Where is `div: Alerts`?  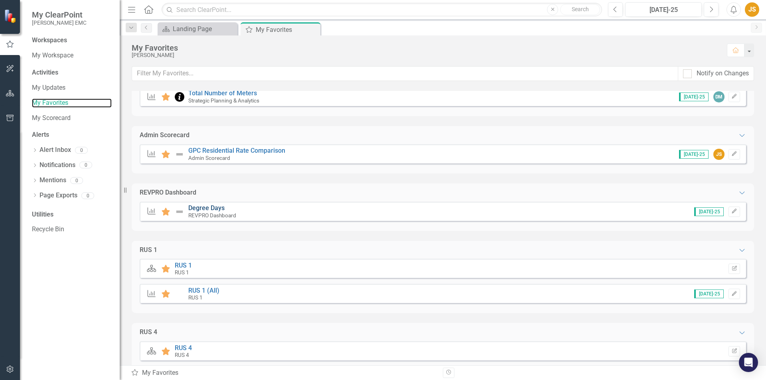
div: Alerts is located at coordinates (72, 135).